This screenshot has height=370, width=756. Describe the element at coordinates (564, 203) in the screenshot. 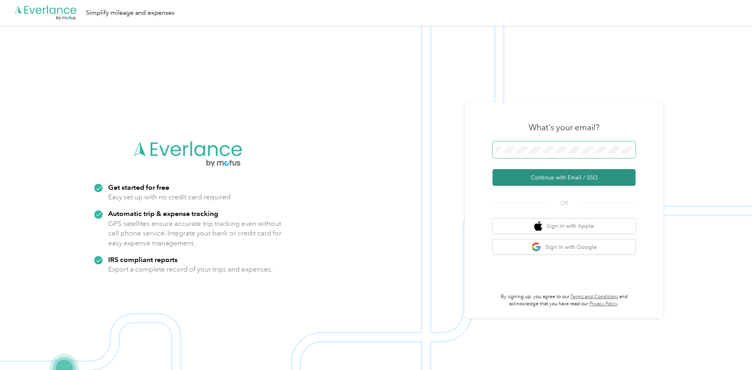

I see `span: OR` at that location.